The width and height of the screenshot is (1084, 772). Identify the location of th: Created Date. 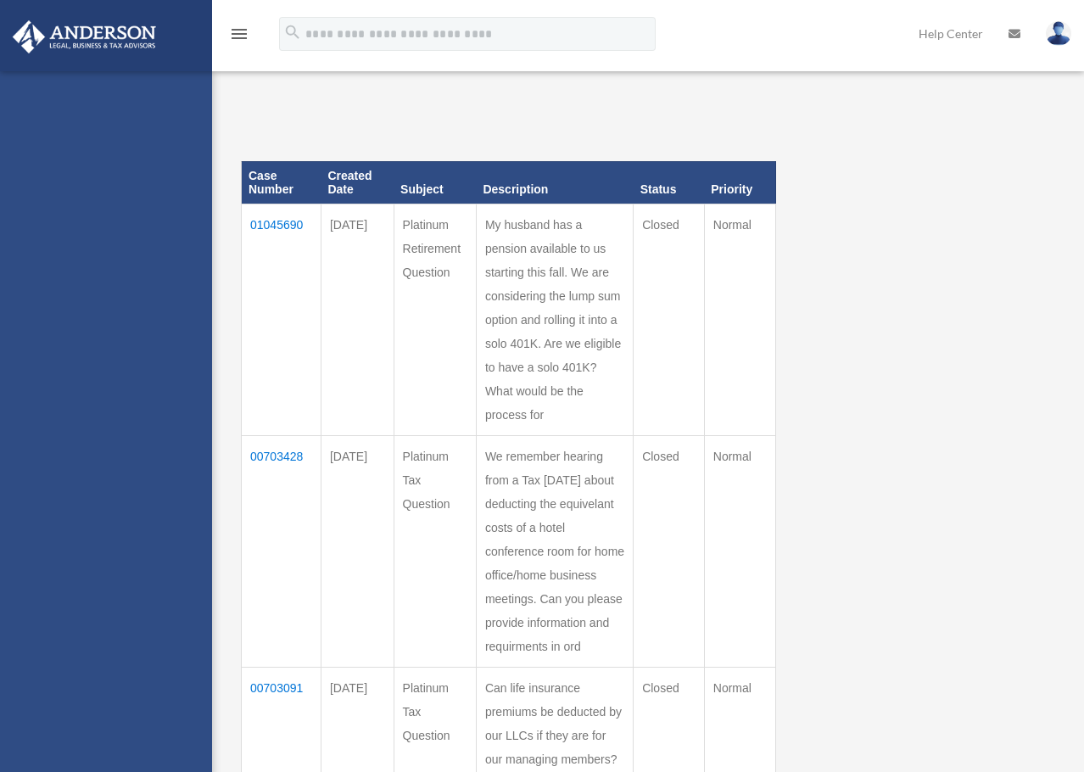
(357, 182).